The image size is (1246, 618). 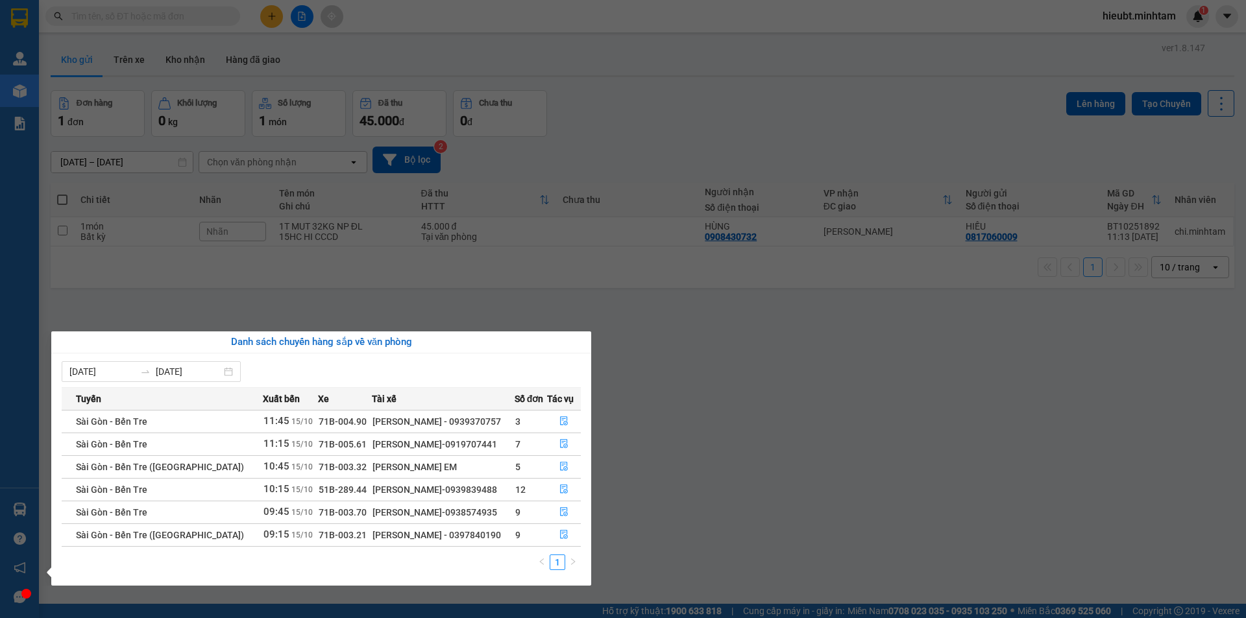 I want to click on span: Xuất bến, so click(x=281, y=399).